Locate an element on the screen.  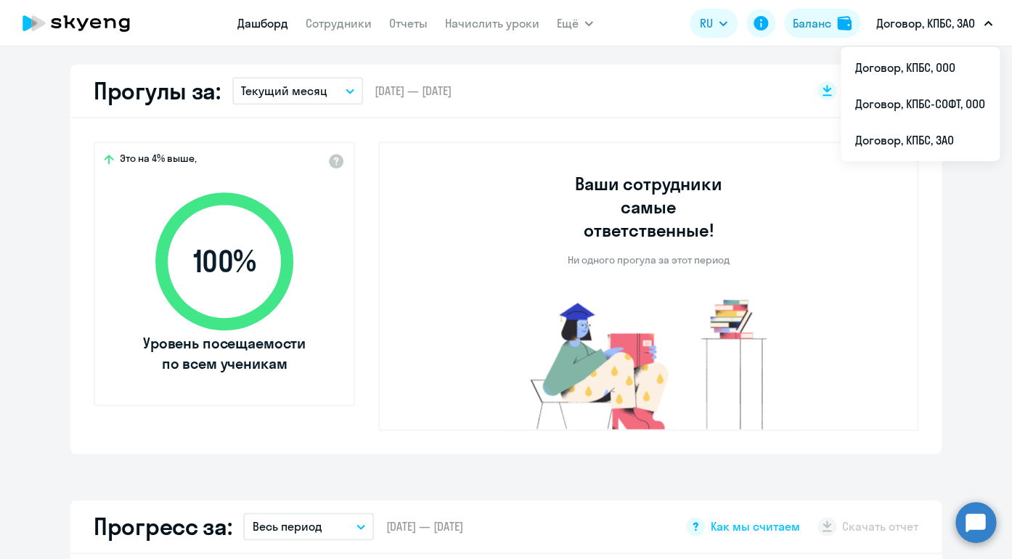
div: Баланс is located at coordinates (812, 23).